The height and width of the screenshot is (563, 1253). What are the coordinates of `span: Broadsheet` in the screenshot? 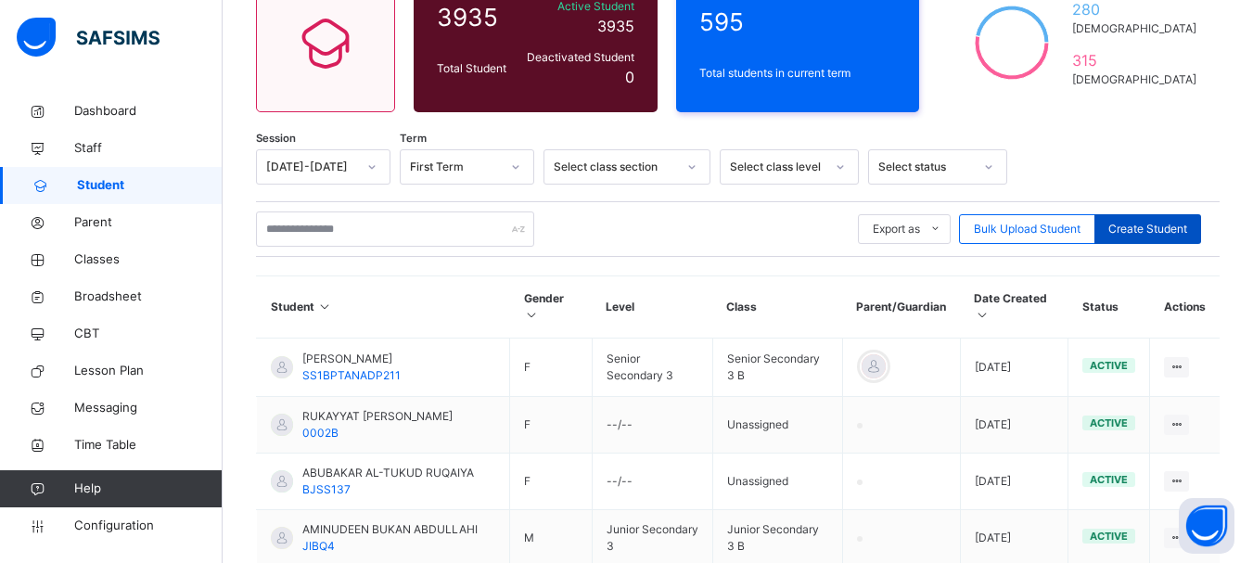 It's located at (148, 297).